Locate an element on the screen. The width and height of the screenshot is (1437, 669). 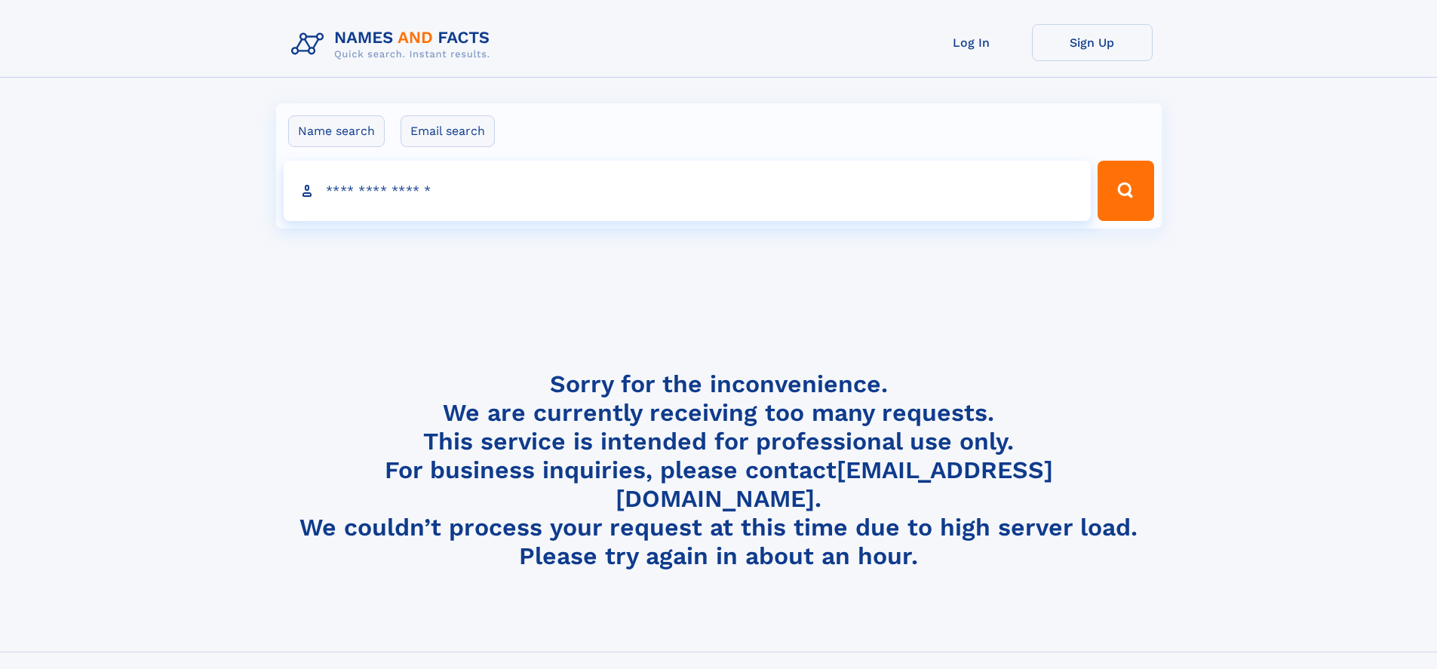
button: Search Button is located at coordinates (1126, 191).